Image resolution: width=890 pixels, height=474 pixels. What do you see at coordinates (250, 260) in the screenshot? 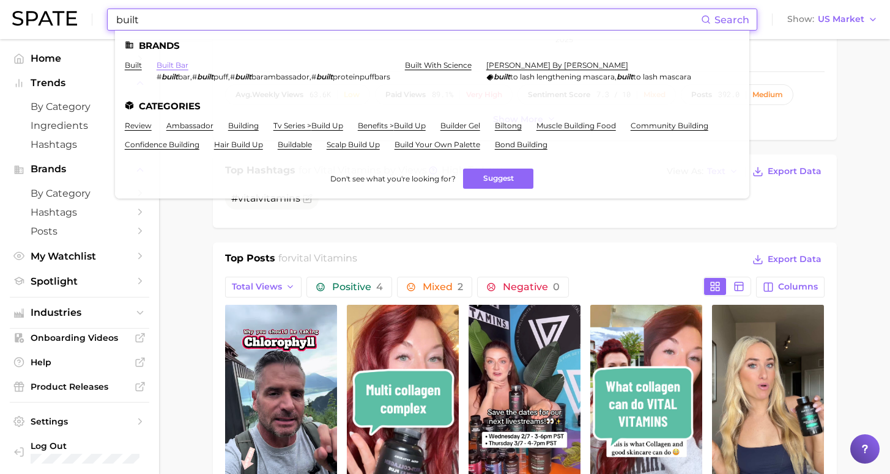
I see `h1: Top Posts` at bounding box center [250, 260].